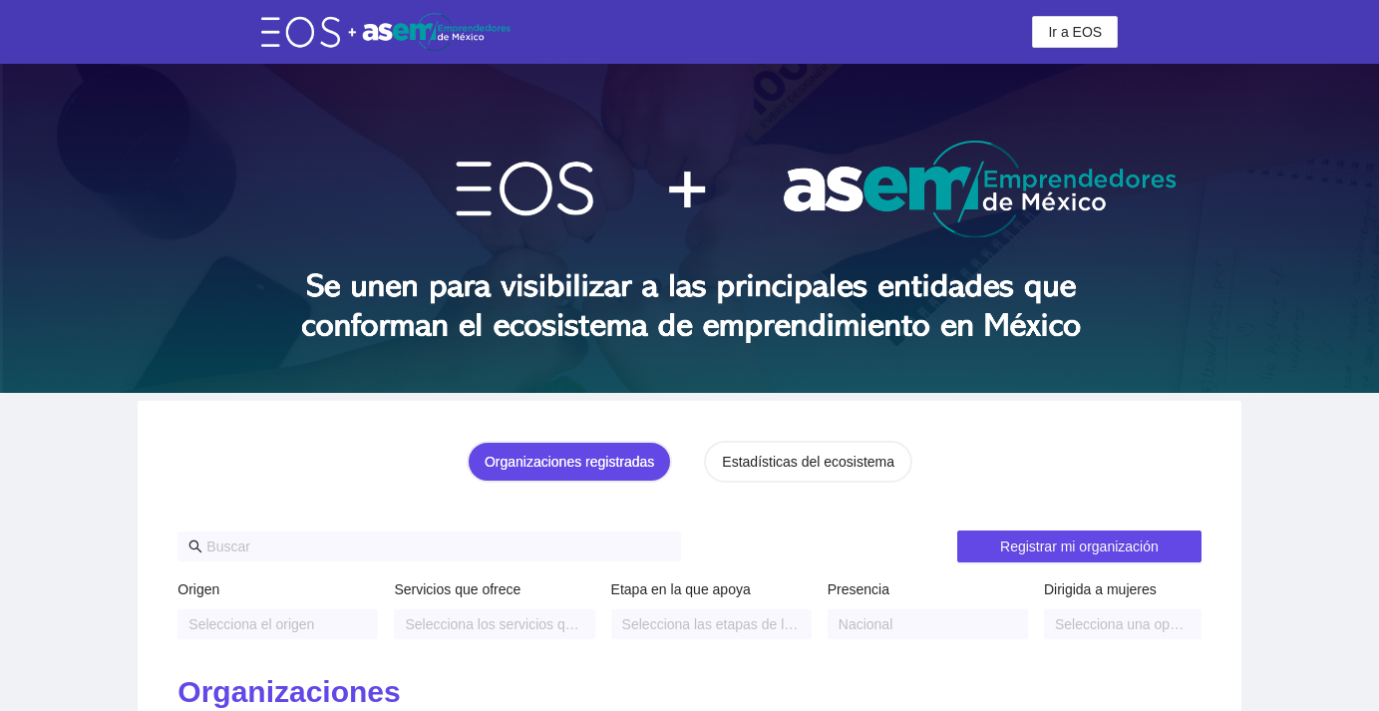 The height and width of the screenshot is (711, 1379). What do you see at coordinates (386, 31) in the screenshot?
I see `img: eos-asem-logo.38b026ae.png` at bounding box center [386, 31].